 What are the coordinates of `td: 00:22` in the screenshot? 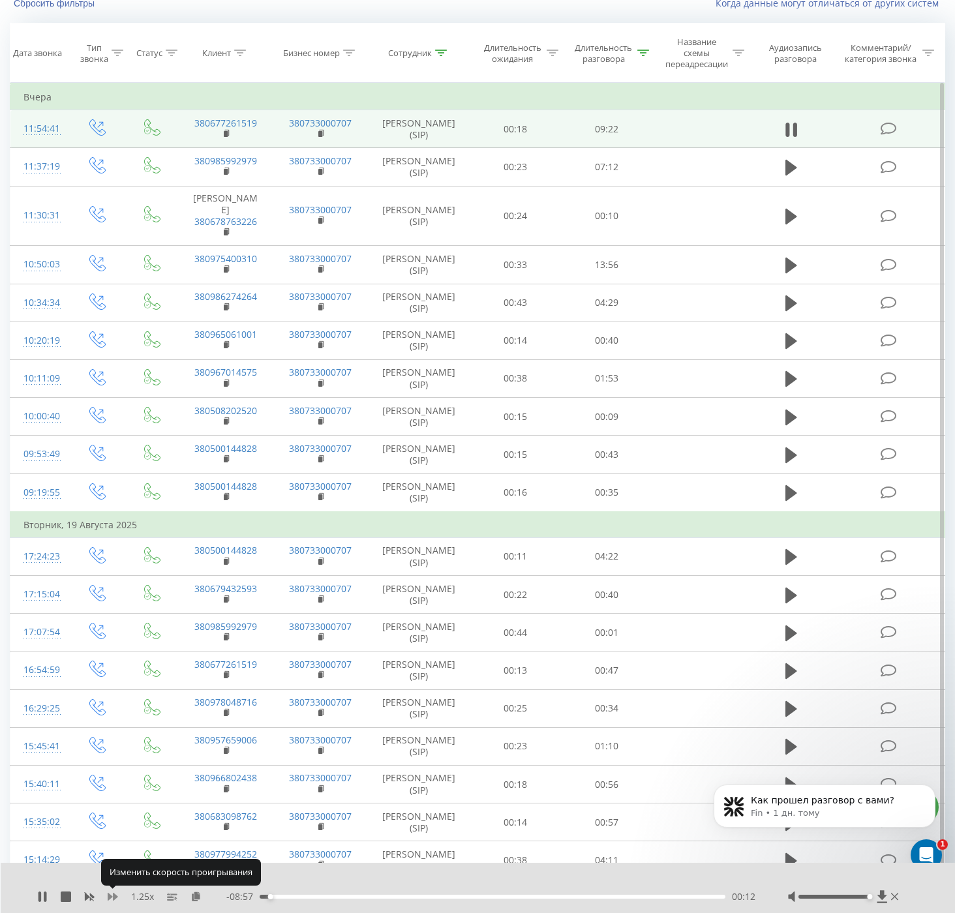 It's located at (516, 595).